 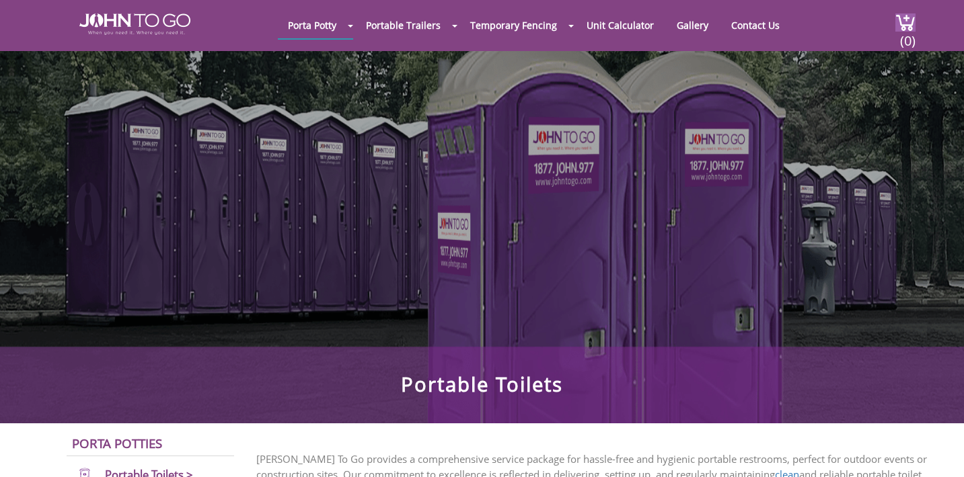 I want to click on a: Contact Us, so click(x=755, y=25).